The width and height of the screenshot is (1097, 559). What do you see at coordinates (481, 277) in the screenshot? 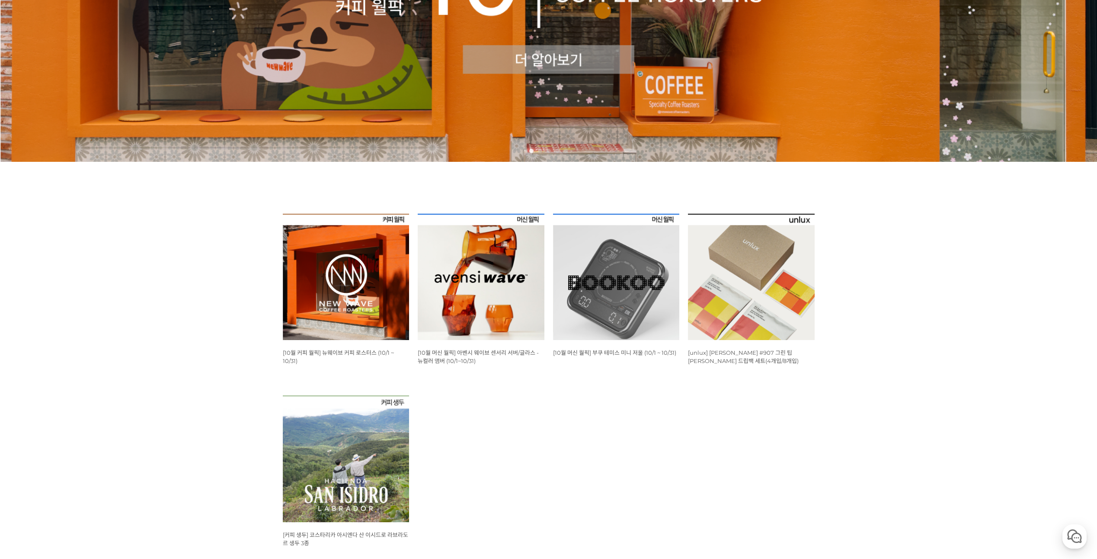
I see `img: [10월 머신 월픽] 아벤시 웨이브 센서리 서버/글라스 - 뉴컬러 앰버 (10/1~10/31)` at bounding box center [481, 277].